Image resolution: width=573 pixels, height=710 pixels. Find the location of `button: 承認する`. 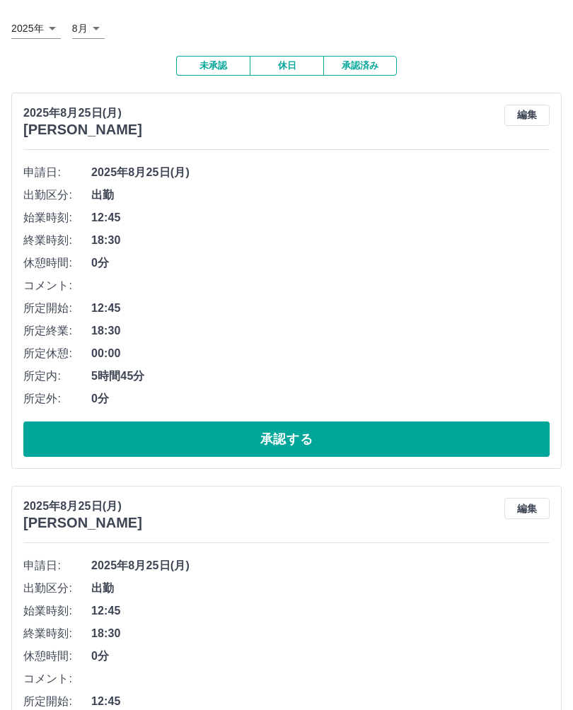

button: 承認する is located at coordinates (287, 439).